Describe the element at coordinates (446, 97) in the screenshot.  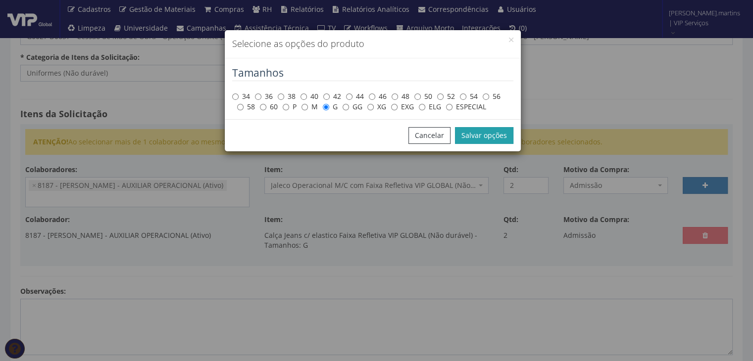
I see `label: 52` at that location.